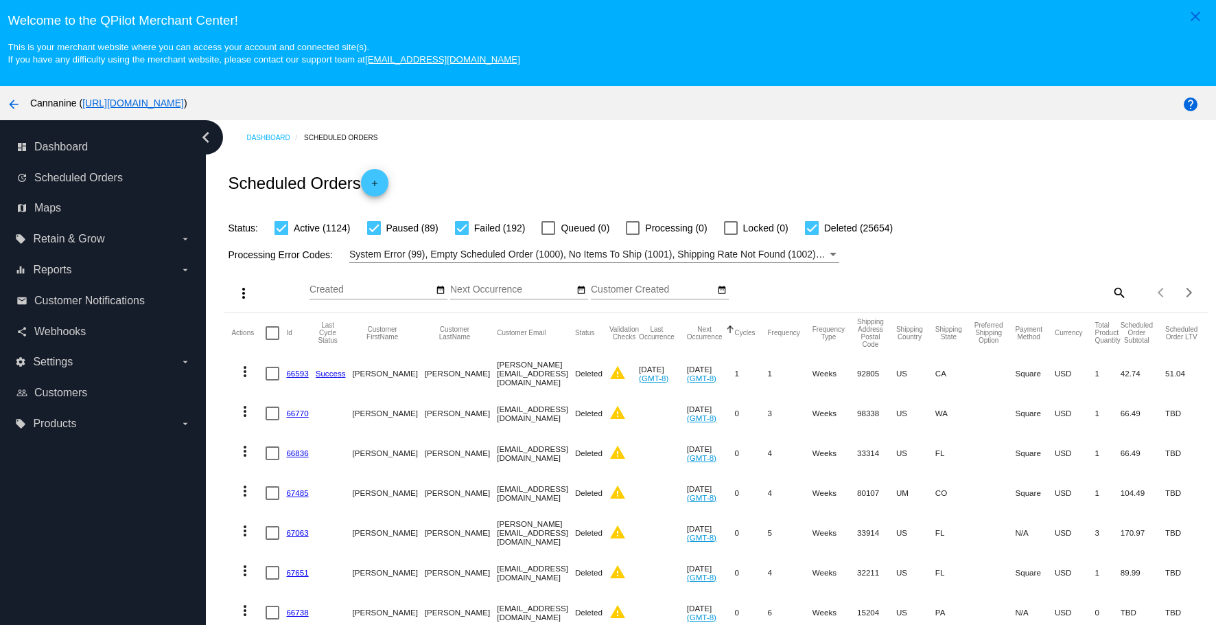  What do you see at coordinates (297, 412) in the screenshot?
I see `a: 66770` at bounding box center [297, 412].